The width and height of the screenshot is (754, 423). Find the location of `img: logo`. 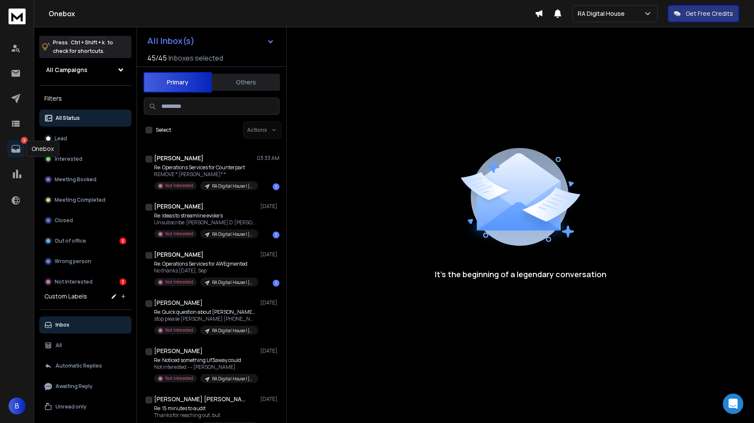

img: logo is located at coordinates (17, 16).